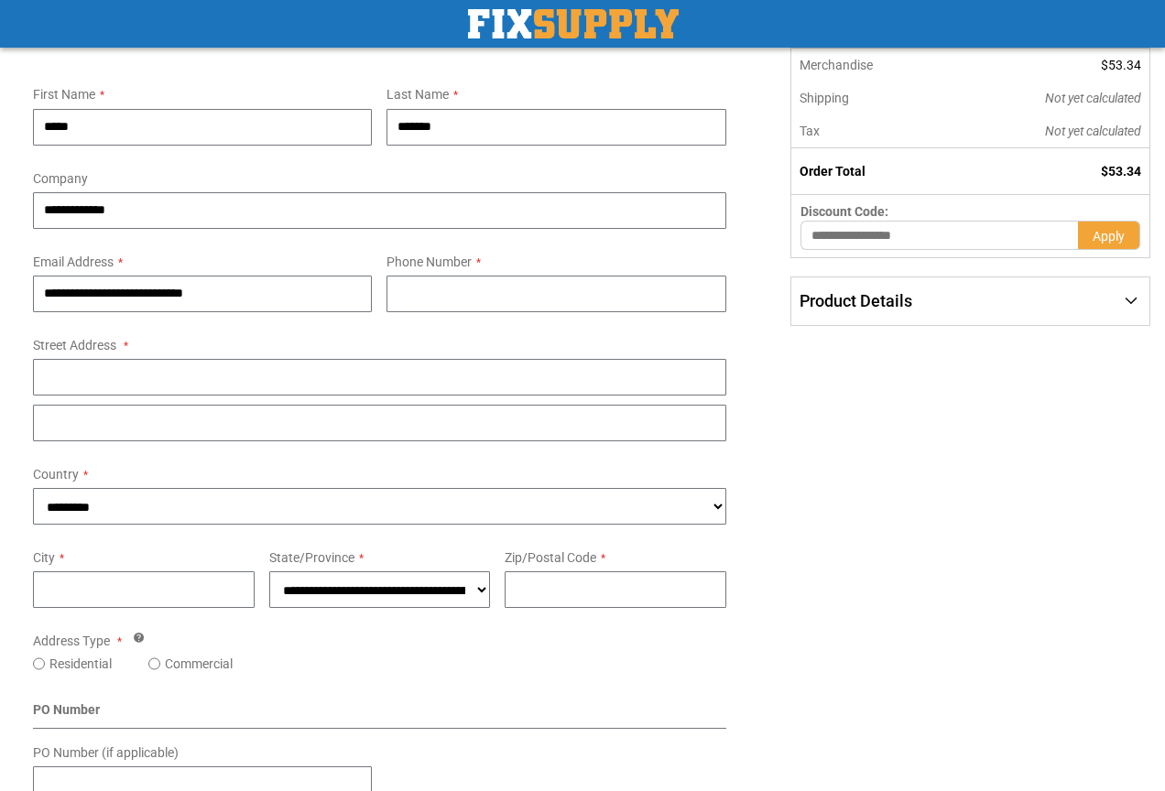 This screenshot has width=1165, height=791. Describe the element at coordinates (60, 179) in the screenshot. I see `span: Company` at that location.